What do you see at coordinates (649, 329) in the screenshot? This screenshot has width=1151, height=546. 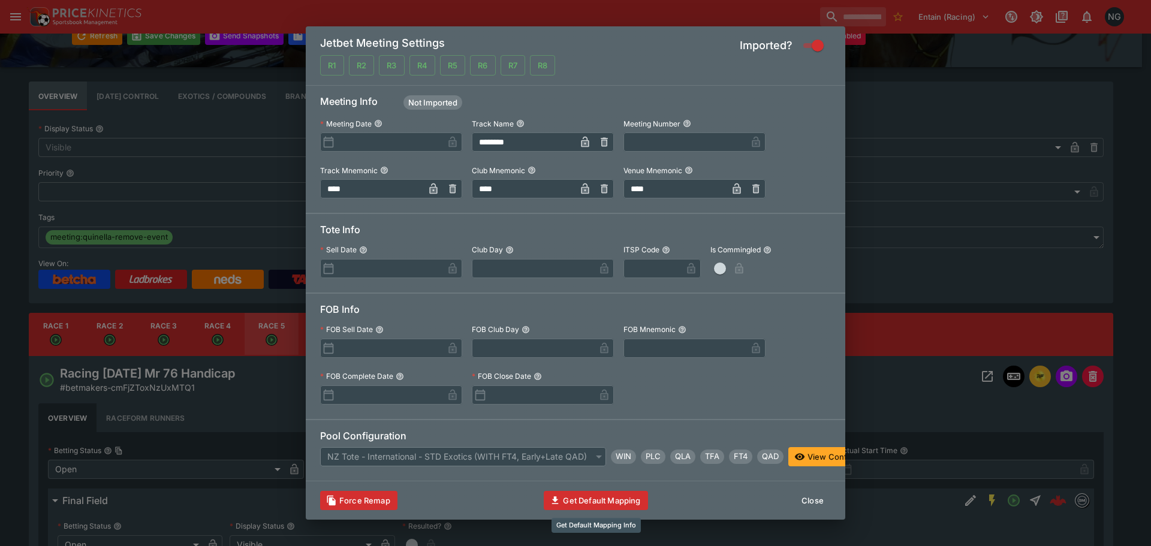 I see `p: FOB Mnemonic` at bounding box center [649, 329].